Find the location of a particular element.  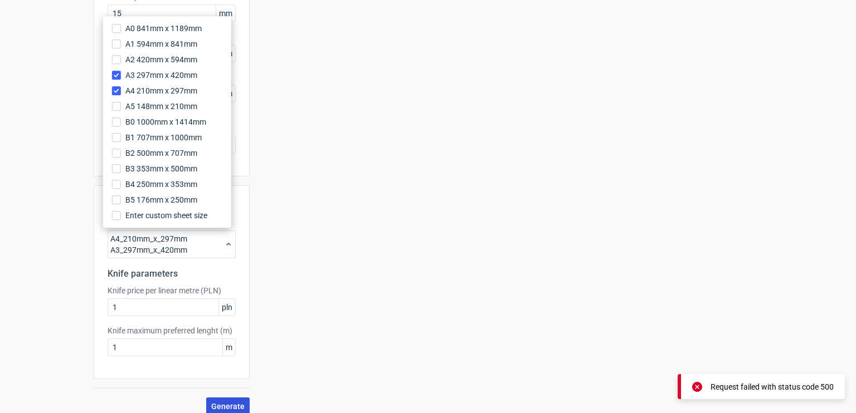

span: A0 841mm x 1189mm is located at coordinates (163, 28).